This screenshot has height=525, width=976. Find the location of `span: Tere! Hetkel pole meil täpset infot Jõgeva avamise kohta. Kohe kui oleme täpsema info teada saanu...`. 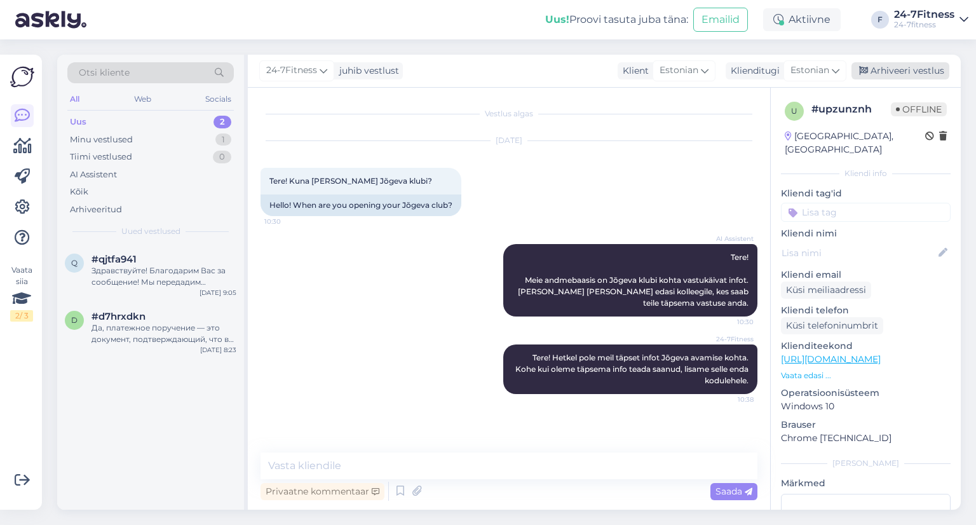

span: Tere! Hetkel pole meil täpset infot Jõgeva avamise kohta. Kohe kui oleme täpsema info teada saanu... is located at coordinates (633, 369).